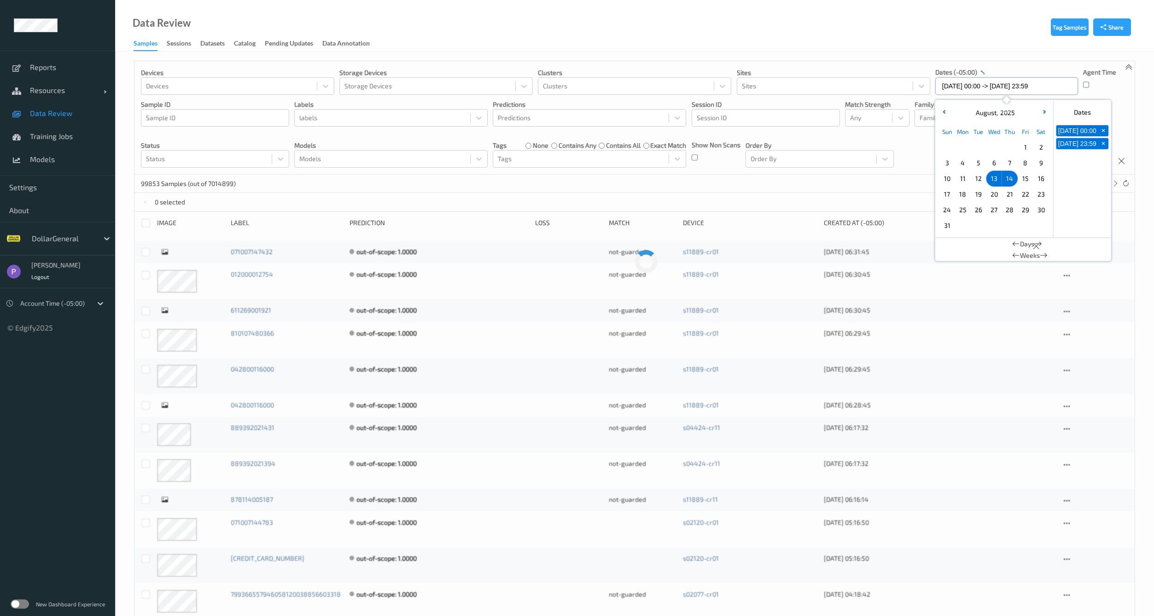 Image resolution: width=1154 pixels, height=616 pixels. What do you see at coordinates (346, 44) in the screenshot?
I see `div: Data Annotation` at bounding box center [346, 44].